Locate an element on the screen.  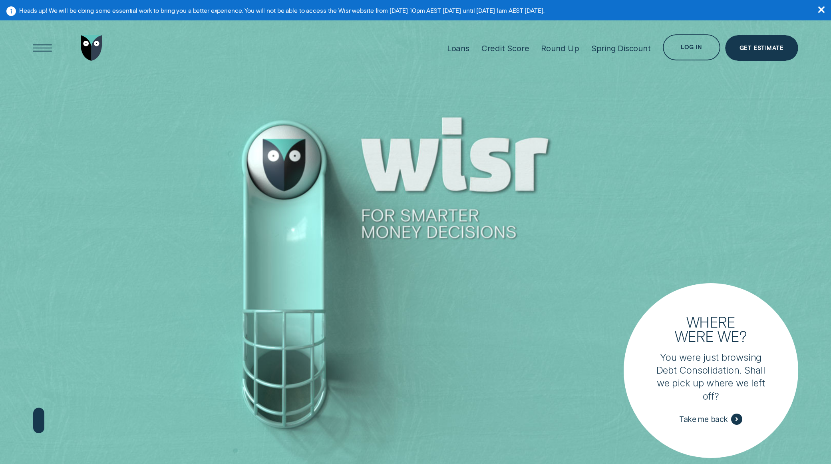
button: Log in is located at coordinates (692, 47).